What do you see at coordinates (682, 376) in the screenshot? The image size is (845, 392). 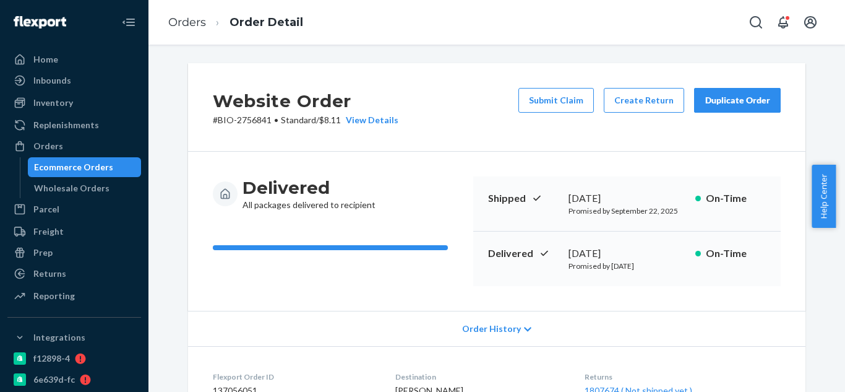 I see `dt: Returns` at bounding box center [682, 376].